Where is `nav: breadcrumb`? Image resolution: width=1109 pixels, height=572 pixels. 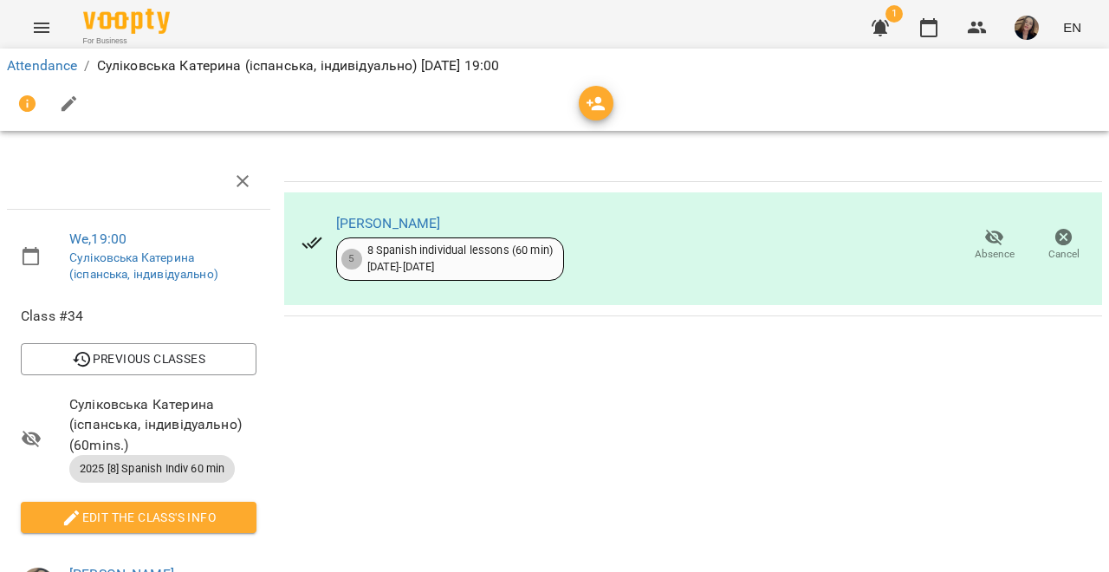 nav: breadcrumb is located at coordinates (554, 66).